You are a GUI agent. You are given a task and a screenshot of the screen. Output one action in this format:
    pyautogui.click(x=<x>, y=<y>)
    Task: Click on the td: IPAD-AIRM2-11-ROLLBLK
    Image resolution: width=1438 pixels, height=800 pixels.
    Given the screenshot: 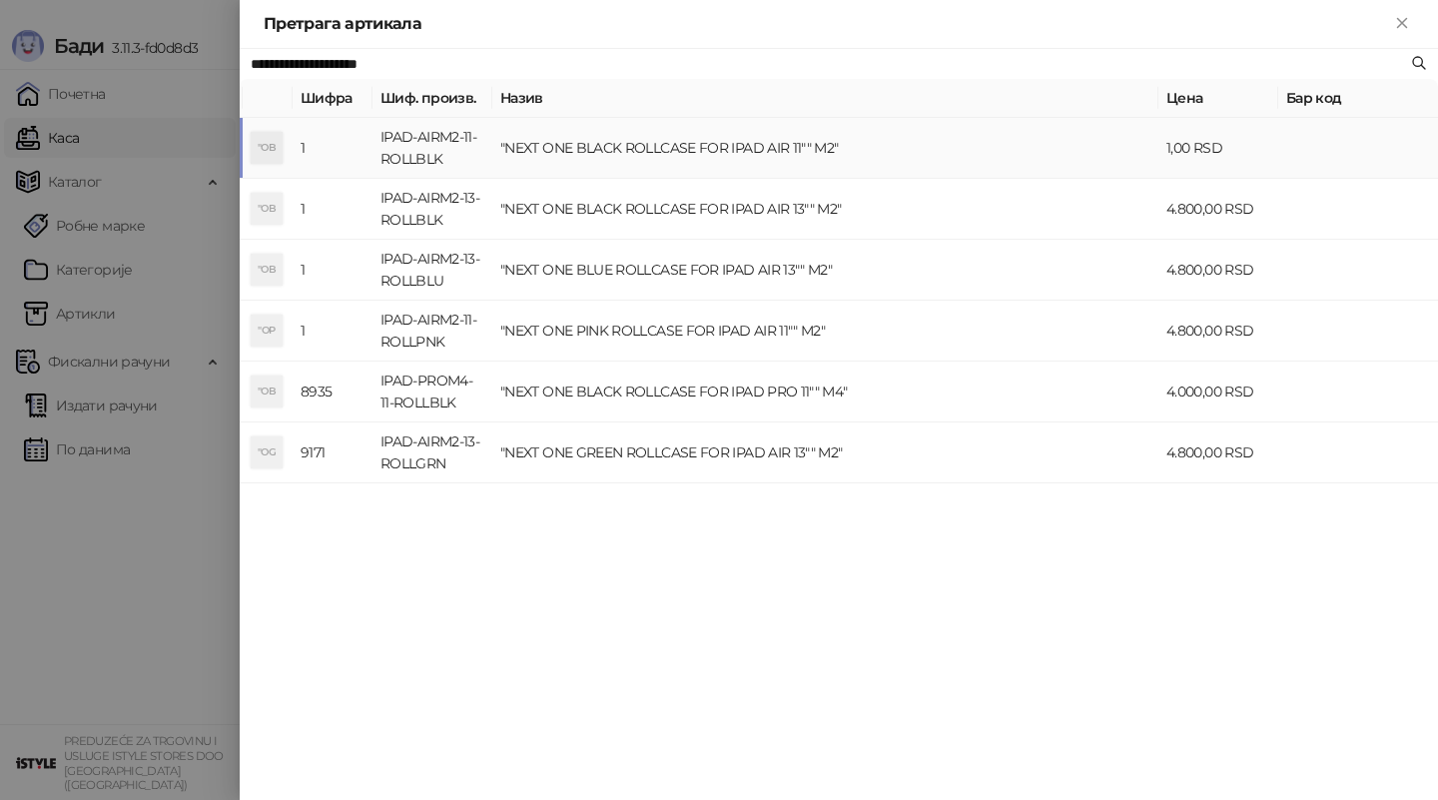 What is the action you would take?
    pyautogui.click(x=433, y=148)
    